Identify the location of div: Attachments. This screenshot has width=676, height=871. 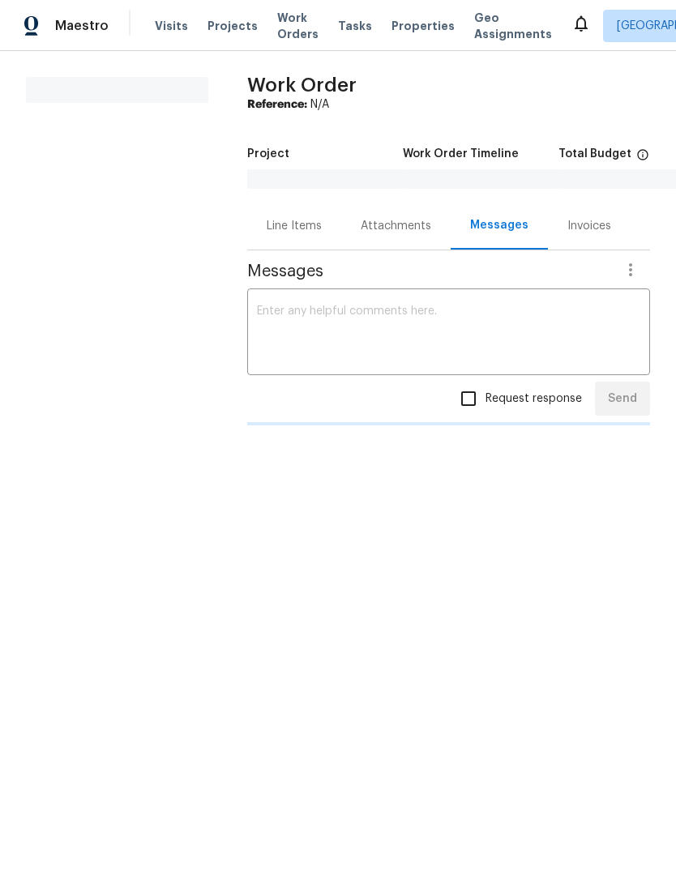
(396, 226).